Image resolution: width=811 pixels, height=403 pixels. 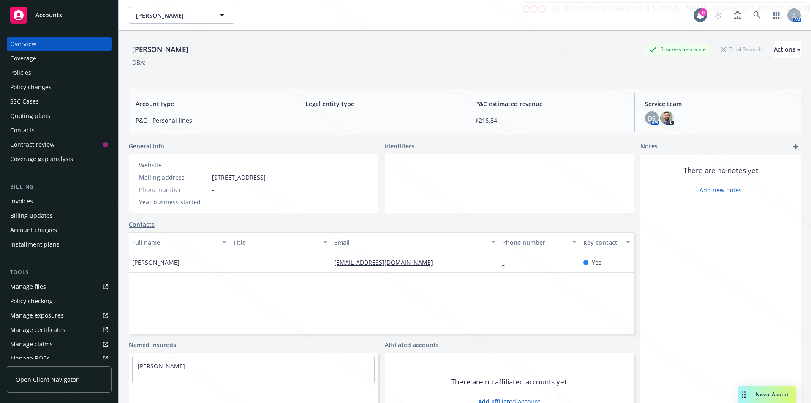 What do you see at coordinates (59, 301) in the screenshot?
I see `a: Policy checking` at bounding box center [59, 301].